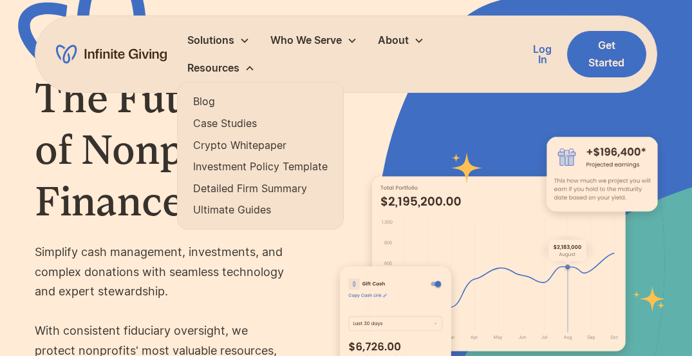 The width and height of the screenshot is (692, 356). I want to click on a: Investment Policy Template, so click(260, 166).